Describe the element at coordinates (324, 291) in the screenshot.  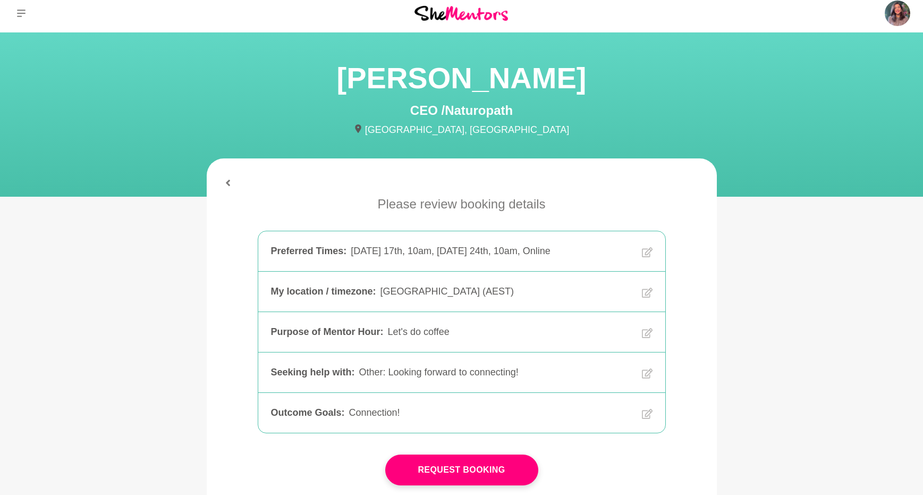
I see `div: My location / timezone :` at that location.